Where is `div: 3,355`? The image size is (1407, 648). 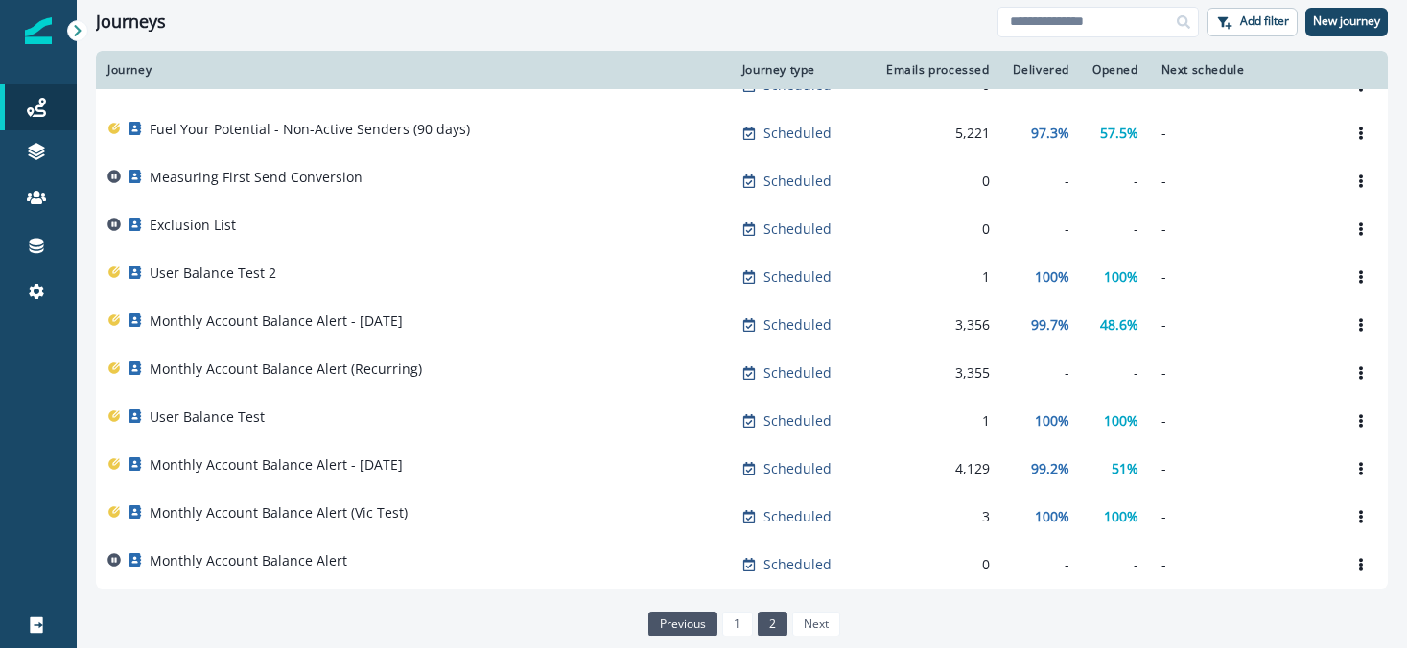
div: 3,355 is located at coordinates (935, 373).